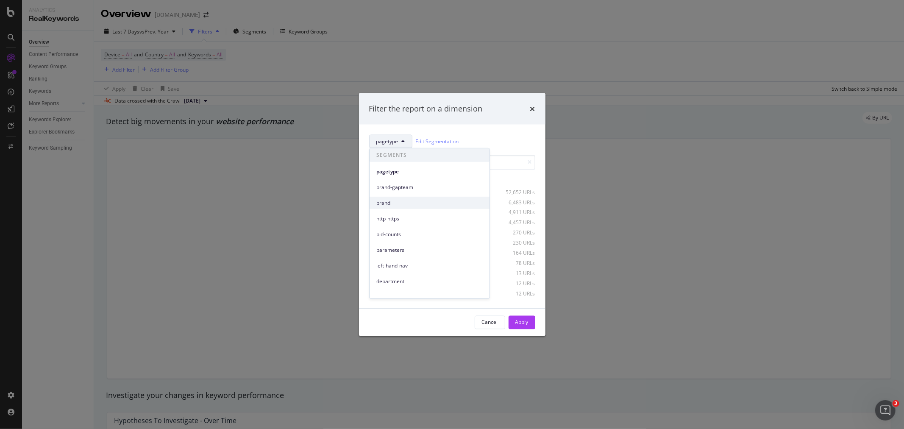  I want to click on div: 4,457 URLs, so click(514, 222).